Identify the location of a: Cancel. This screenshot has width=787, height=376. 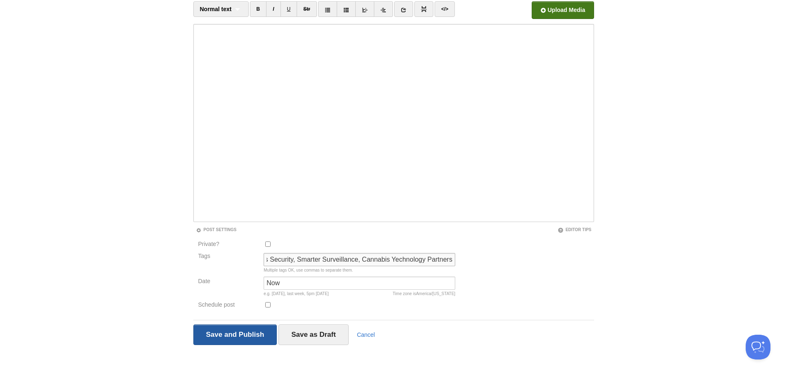
(366, 335).